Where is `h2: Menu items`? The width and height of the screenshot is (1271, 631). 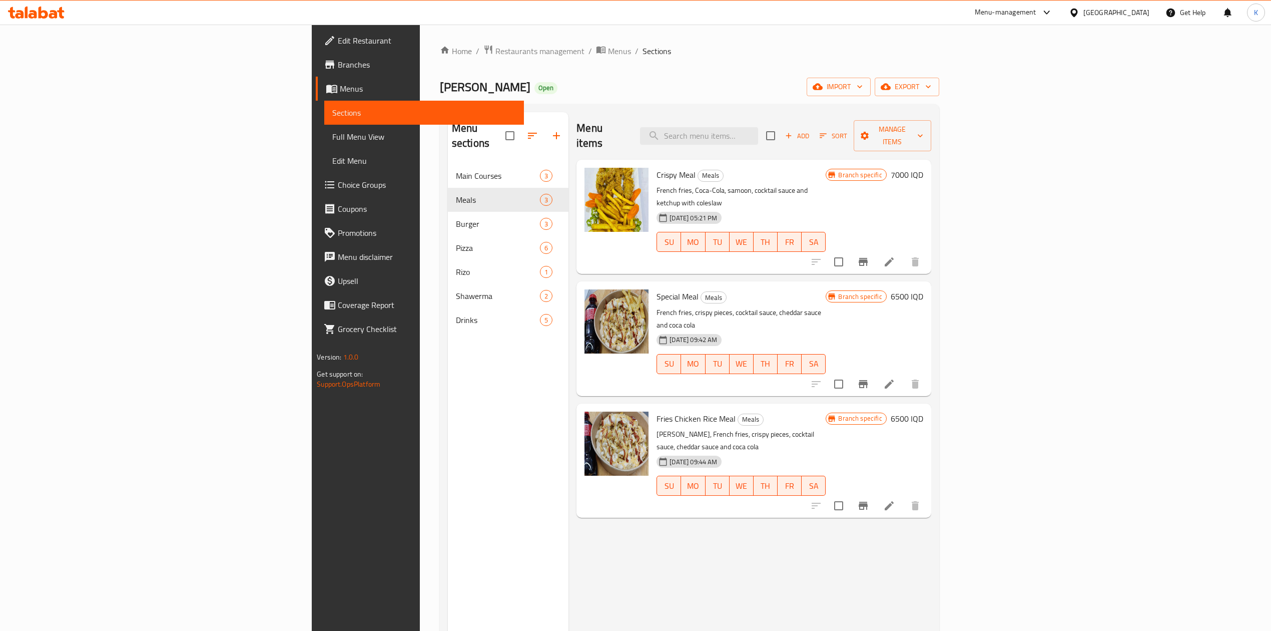
h2: Menu items is located at coordinates (602, 136).